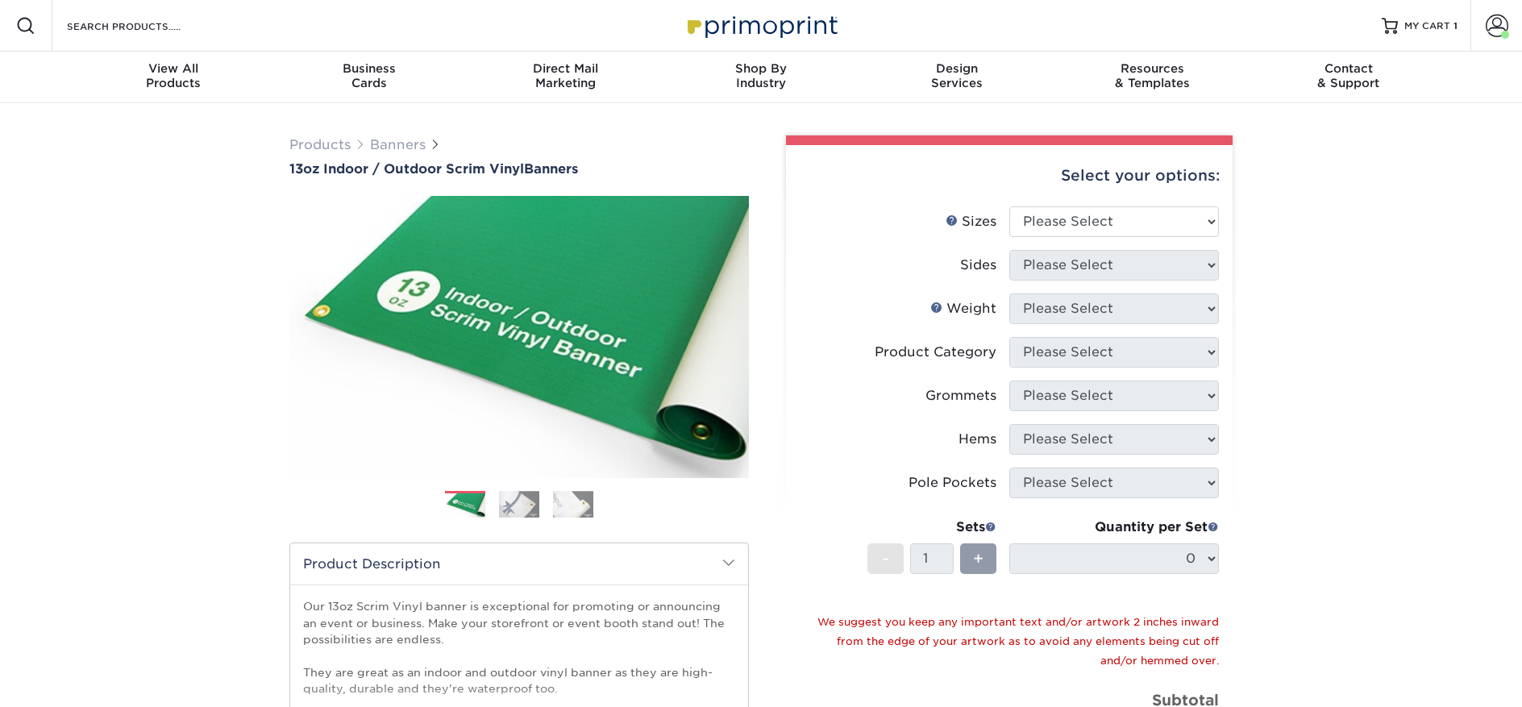 The image size is (1522, 707). What do you see at coordinates (1348, 77) in the screenshot?
I see `a: Contact& Support` at bounding box center [1348, 77].